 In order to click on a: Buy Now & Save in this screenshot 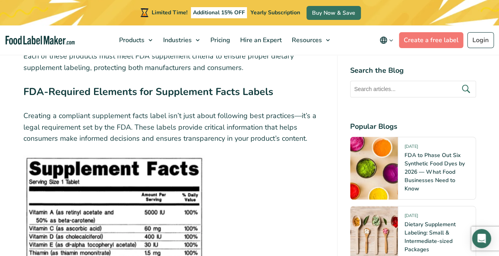, I will do `click(333, 13)`.